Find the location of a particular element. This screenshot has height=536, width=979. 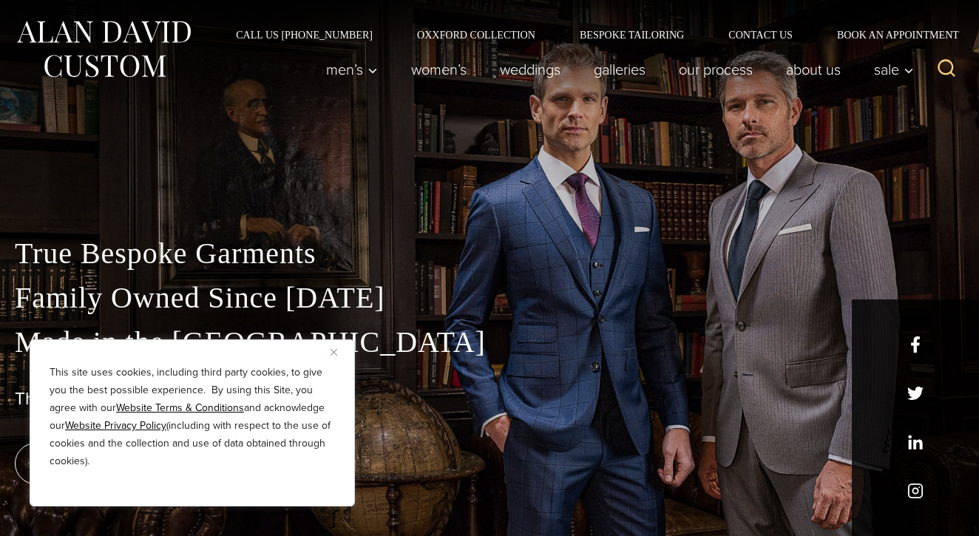

a: weddings is located at coordinates (530, 70).